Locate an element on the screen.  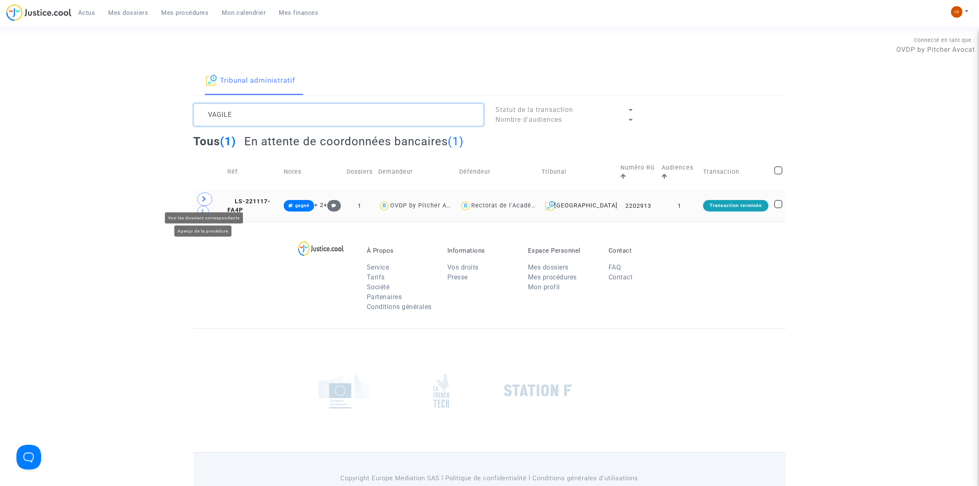
a: Tarifs is located at coordinates (376, 277).